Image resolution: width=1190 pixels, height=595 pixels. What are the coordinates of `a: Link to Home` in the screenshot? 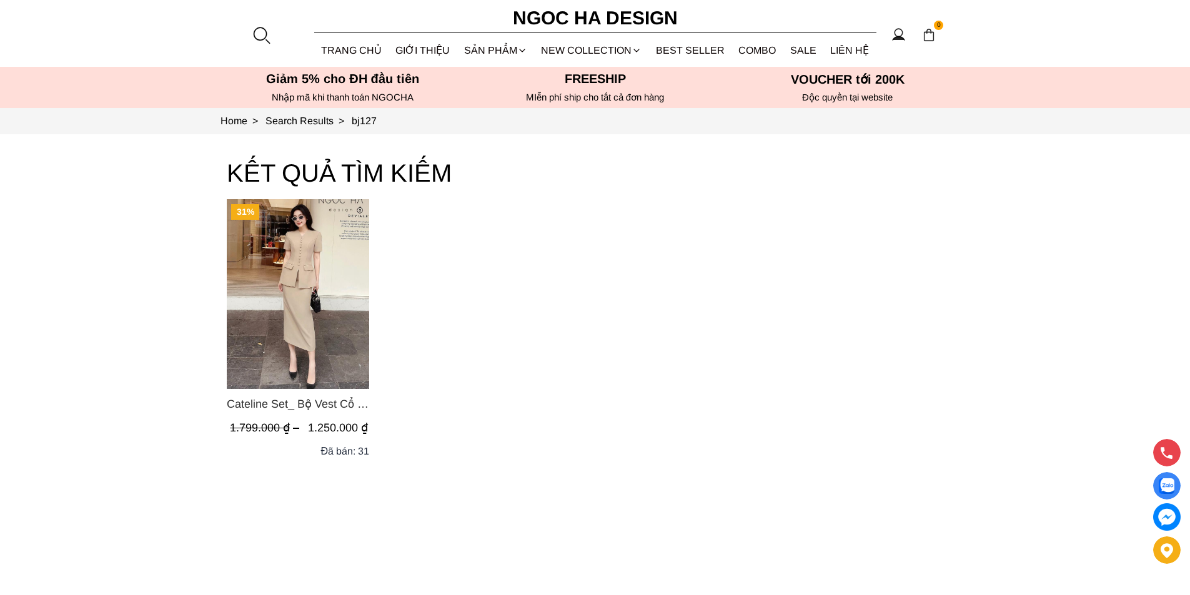 It's located at (243, 121).